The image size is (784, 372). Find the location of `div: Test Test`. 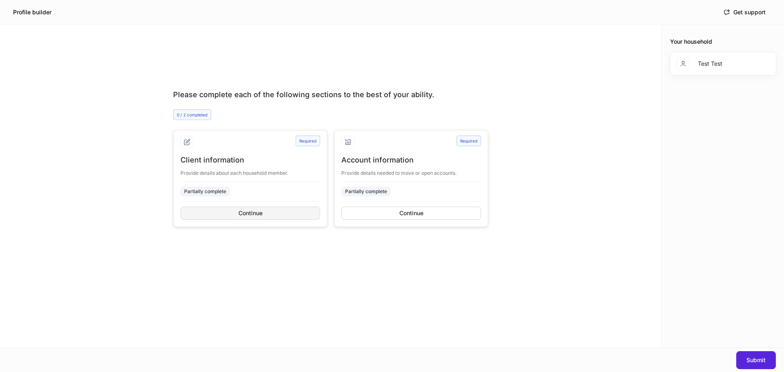

div: Test Test is located at coordinates (710, 64).